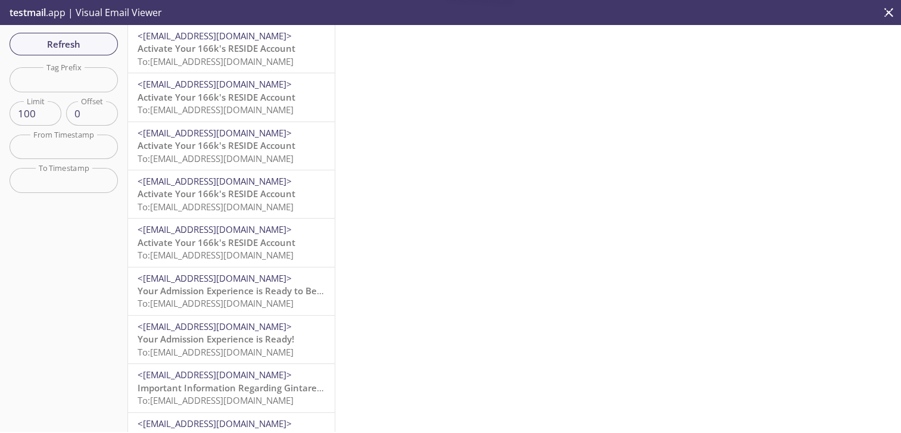 This screenshot has width=901, height=433. What do you see at coordinates (64, 44) in the screenshot?
I see `span: Refresh` at bounding box center [64, 44].